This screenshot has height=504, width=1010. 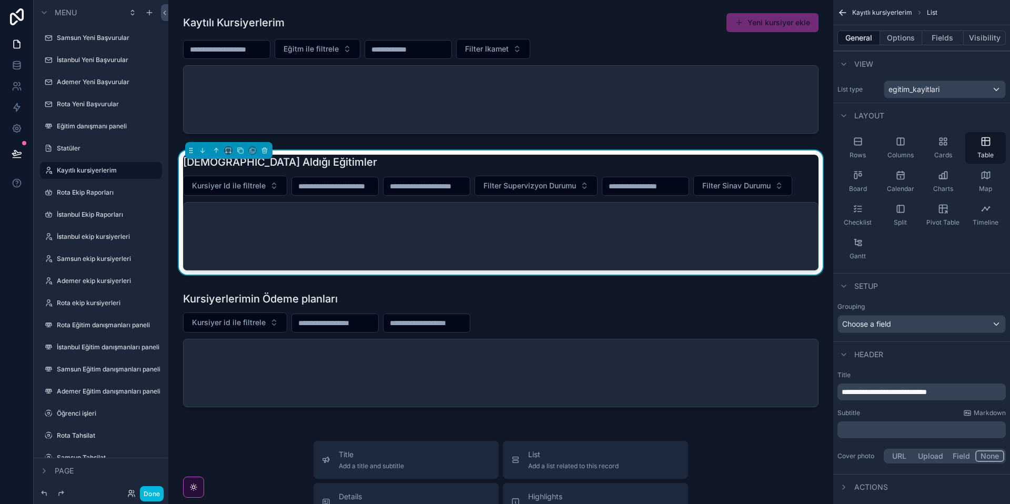 I want to click on span: Filter Supervizyon Durumu, so click(x=530, y=186).